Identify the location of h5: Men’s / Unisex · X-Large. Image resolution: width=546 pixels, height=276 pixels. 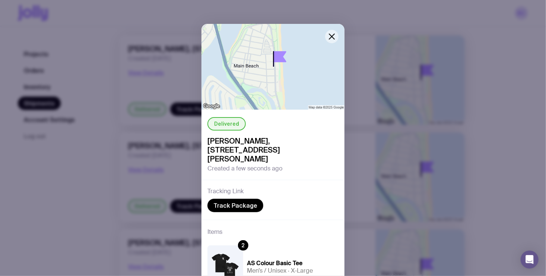
(280, 270).